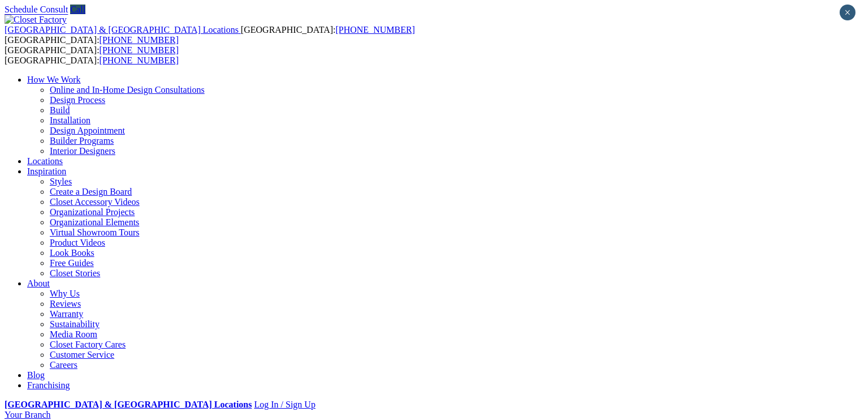 Image resolution: width=860 pixels, height=420 pixels. I want to click on a: Schedule Consult, so click(36, 9).